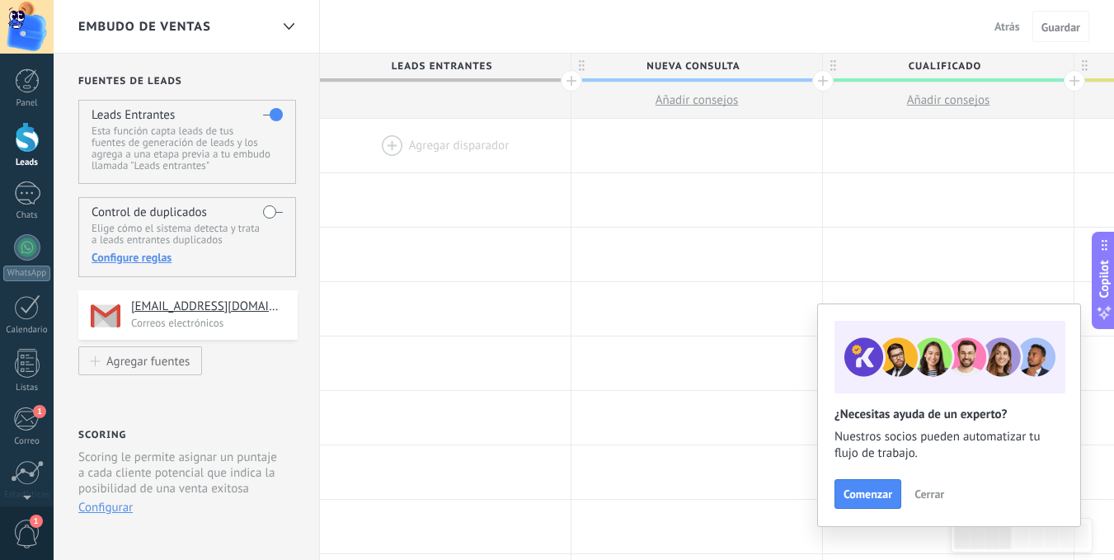 This screenshot has width=1114, height=560. What do you see at coordinates (149, 212) in the screenshot?
I see `h4: Control de duplicados` at bounding box center [149, 212].